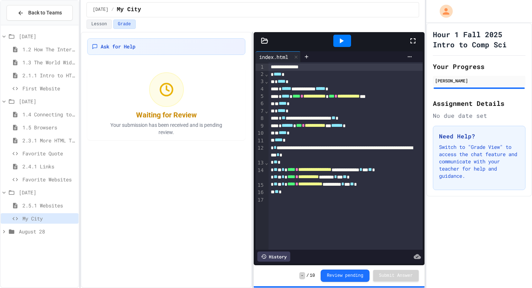 The width and height of the screenshot is (532, 288). Describe the element at coordinates (49, 49) in the screenshot. I see `span: 1.2 How The Internet Works` at that location.